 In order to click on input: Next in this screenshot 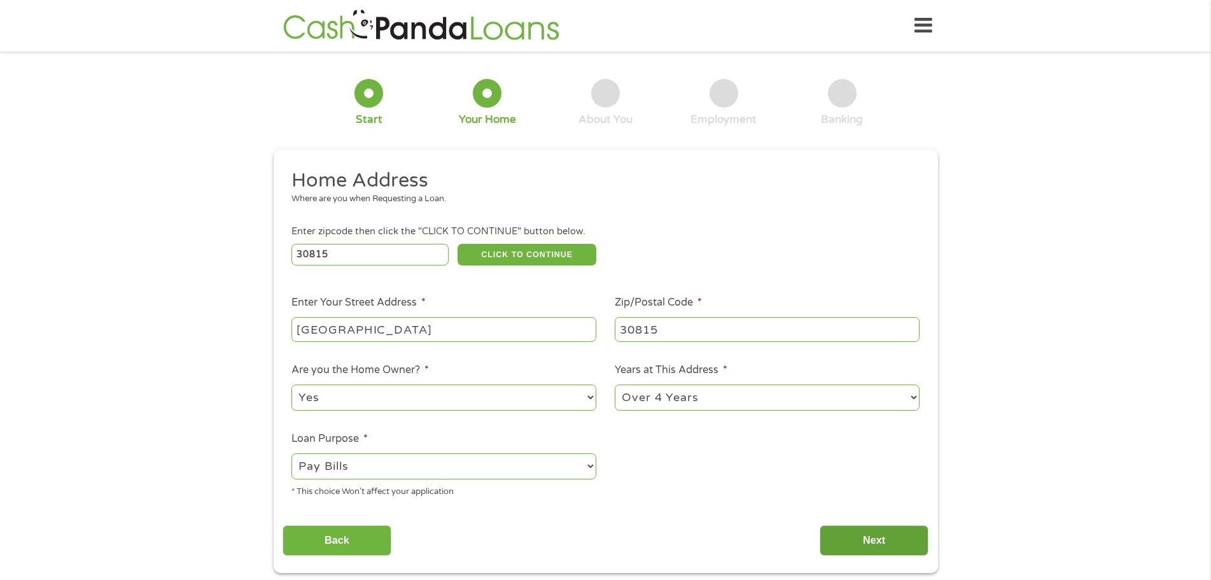, I will do `click(873, 540)`.